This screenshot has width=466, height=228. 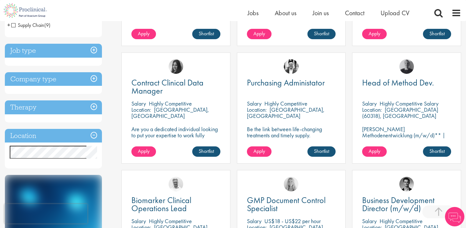 What do you see at coordinates (53, 79) in the screenshot?
I see `h3: Company type` at bounding box center [53, 79].